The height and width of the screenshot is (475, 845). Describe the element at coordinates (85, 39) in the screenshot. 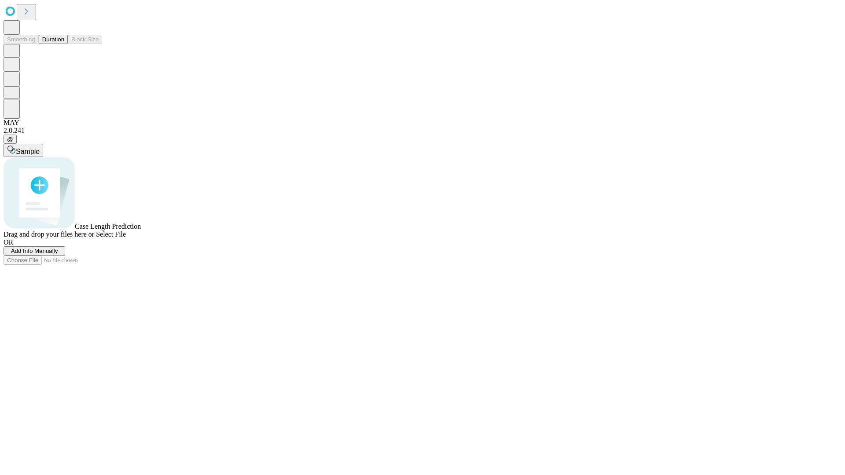

I see `button: Block Size` at that location.